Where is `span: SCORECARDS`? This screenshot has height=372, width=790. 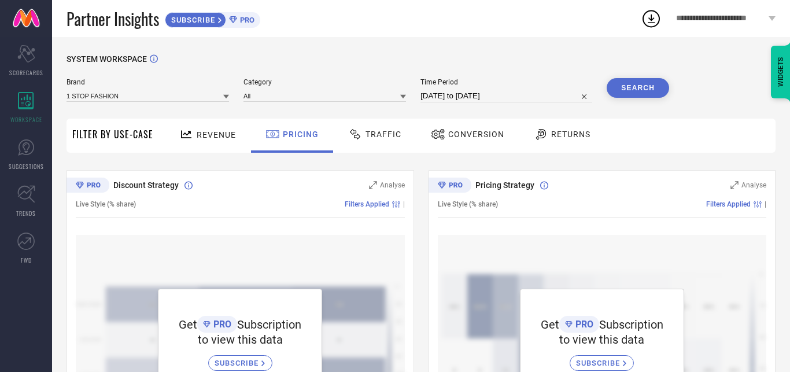
span: SCORECARDS is located at coordinates (26, 72).